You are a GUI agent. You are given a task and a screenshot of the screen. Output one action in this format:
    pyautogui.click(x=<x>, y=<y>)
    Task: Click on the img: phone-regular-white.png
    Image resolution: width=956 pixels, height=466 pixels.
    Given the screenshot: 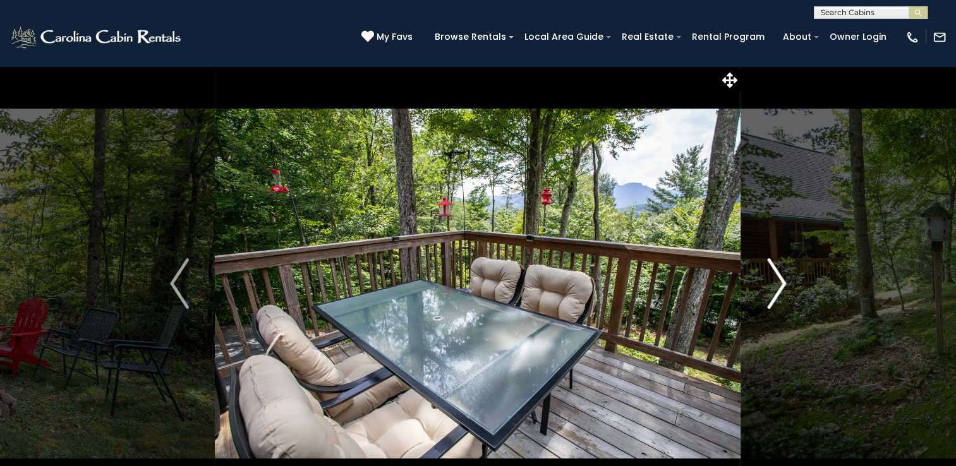 What is the action you would take?
    pyautogui.click(x=912, y=37)
    